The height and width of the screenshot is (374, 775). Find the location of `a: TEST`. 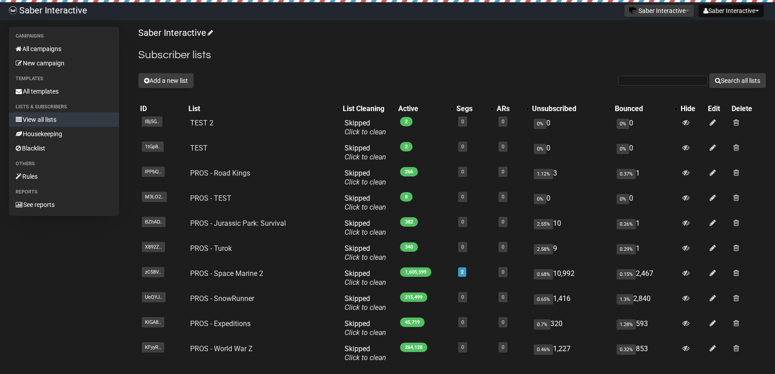

a: TEST is located at coordinates (199, 148).